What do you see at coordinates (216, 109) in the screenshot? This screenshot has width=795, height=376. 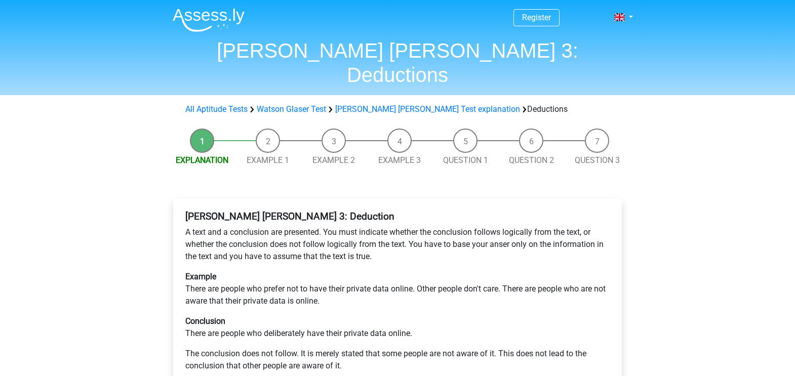 I see `a: All Aptitude Tests` at bounding box center [216, 109].